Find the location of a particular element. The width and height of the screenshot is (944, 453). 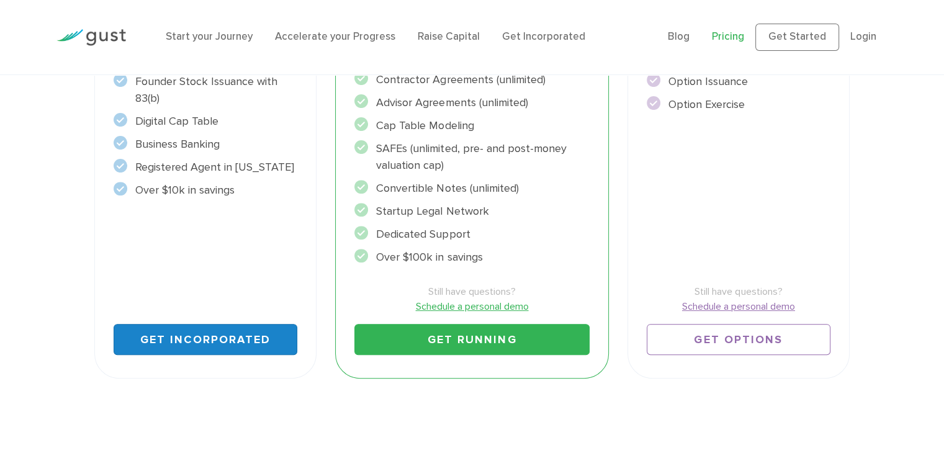

li: Convertible Notes (unlimited) is located at coordinates (471, 188).